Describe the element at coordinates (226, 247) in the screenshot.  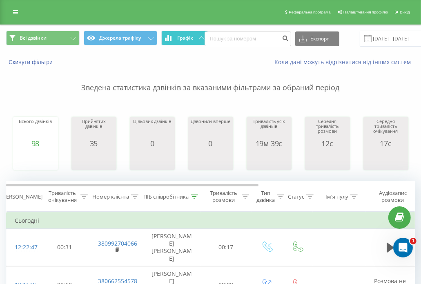
I see `td: 00:17` at that location.